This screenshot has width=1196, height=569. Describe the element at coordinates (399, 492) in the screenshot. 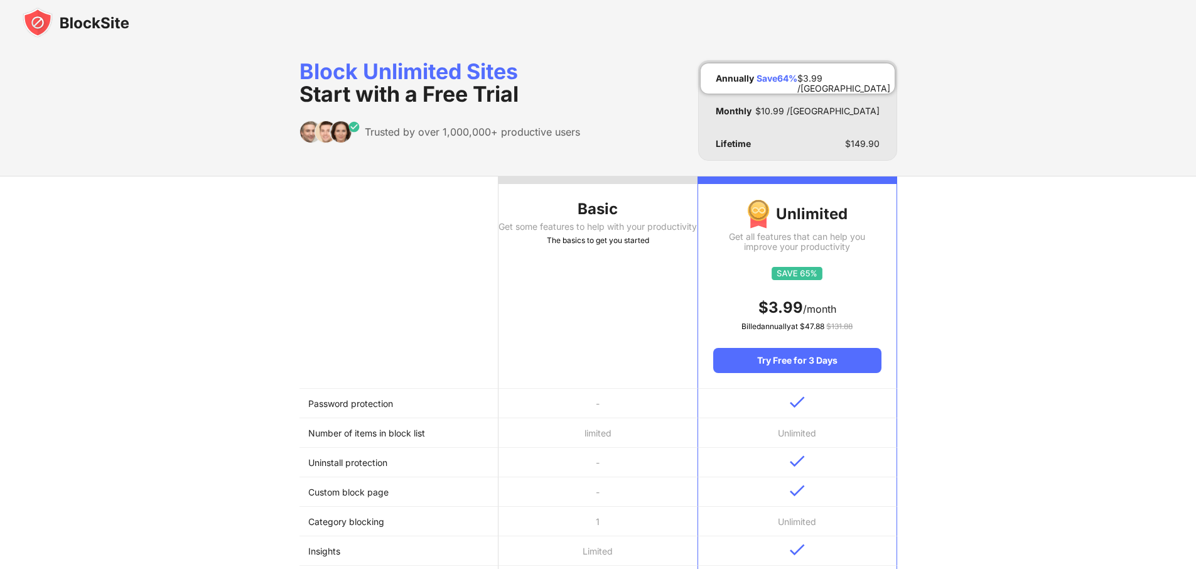

I see `td: Custom block page` at that location.